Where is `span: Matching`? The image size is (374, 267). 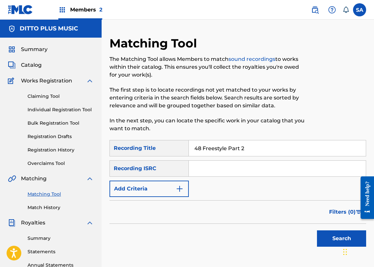
span: Matching is located at coordinates (34, 179).